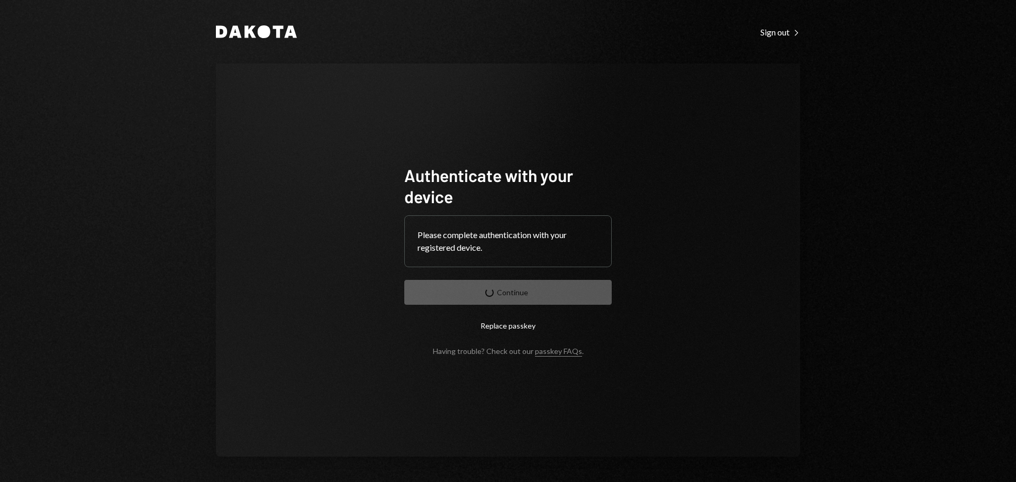 This screenshot has height=482, width=1016. What do you see at coordinates (508, 351) in the screenshot?
I see `div: Having trouble? Check out our .` at bounding box center [508, 351].